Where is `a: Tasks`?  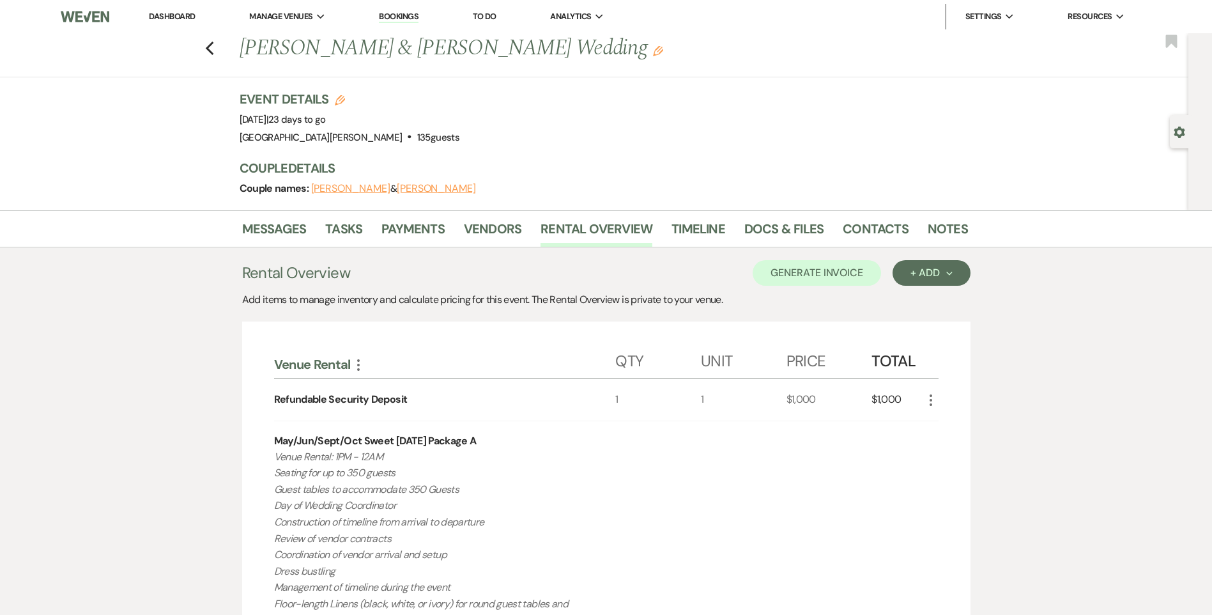 a: Tasks is located at coordinates (344, 233).